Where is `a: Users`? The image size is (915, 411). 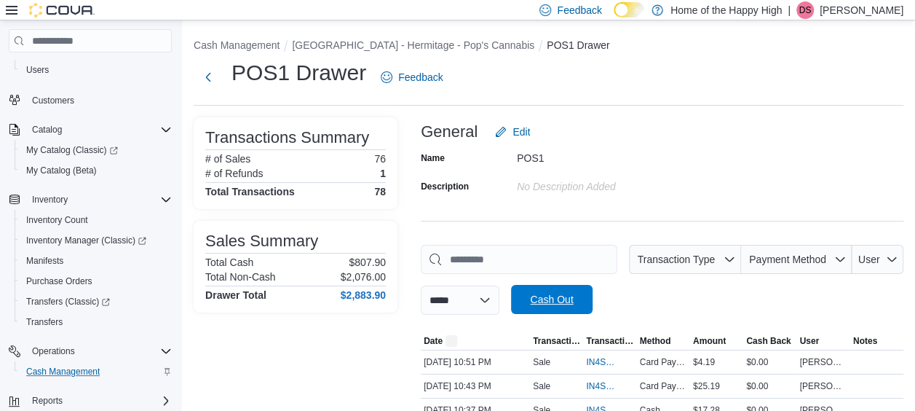 a: Users is located at coordinates (37, 70).